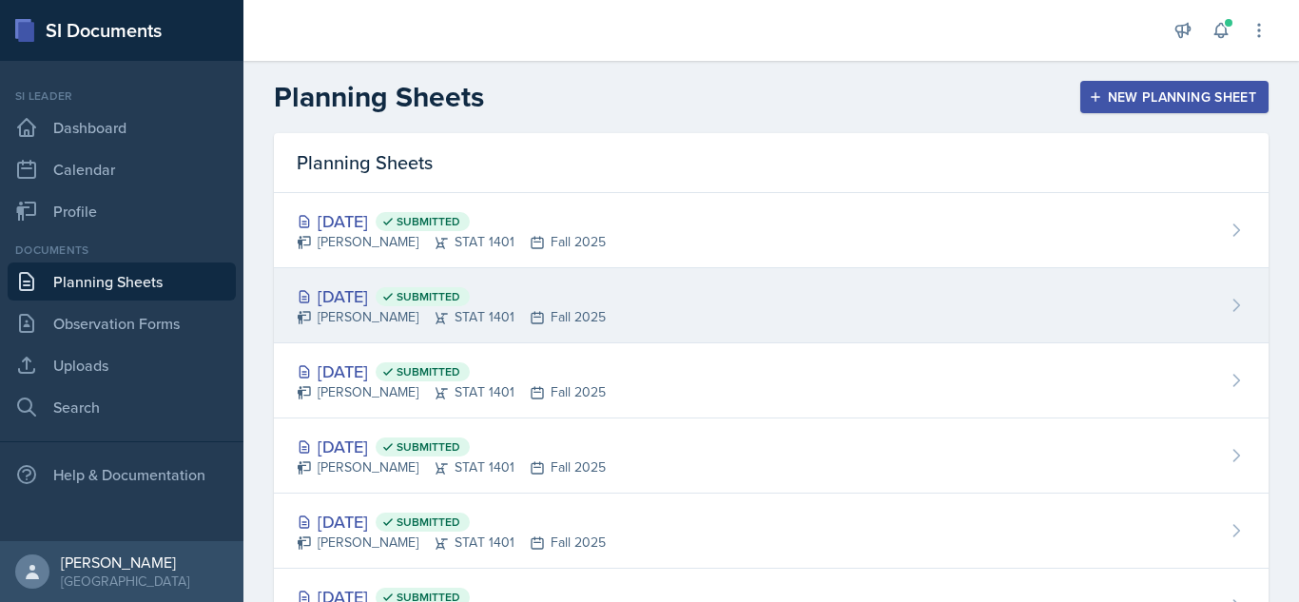 The image size is (1299, 602). Describe the element at coordinates (122, 323) in the screenshot. I see `a: Observation Forms` at that location.